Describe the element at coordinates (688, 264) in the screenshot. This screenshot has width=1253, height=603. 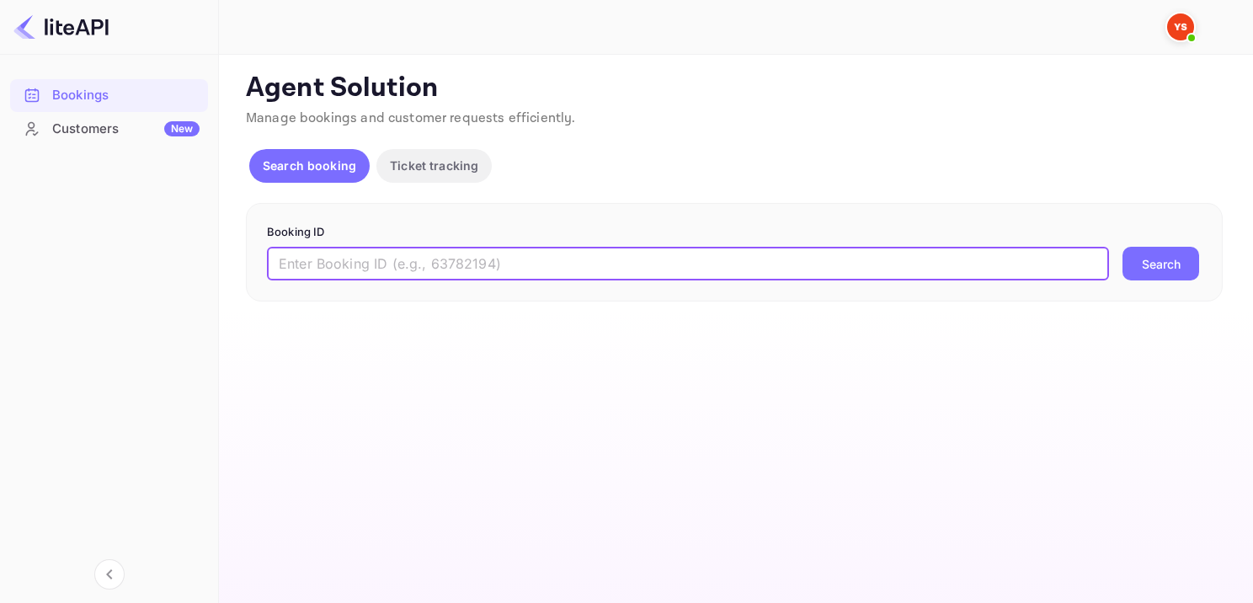
I see `input: Enter Booking ID (e.g., 63782194)` at that location.